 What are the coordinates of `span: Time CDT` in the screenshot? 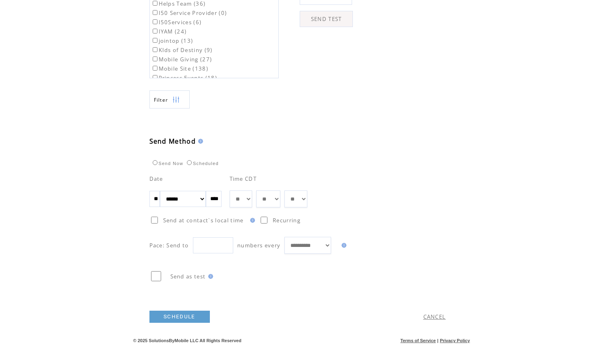 It's located at (243, 179).